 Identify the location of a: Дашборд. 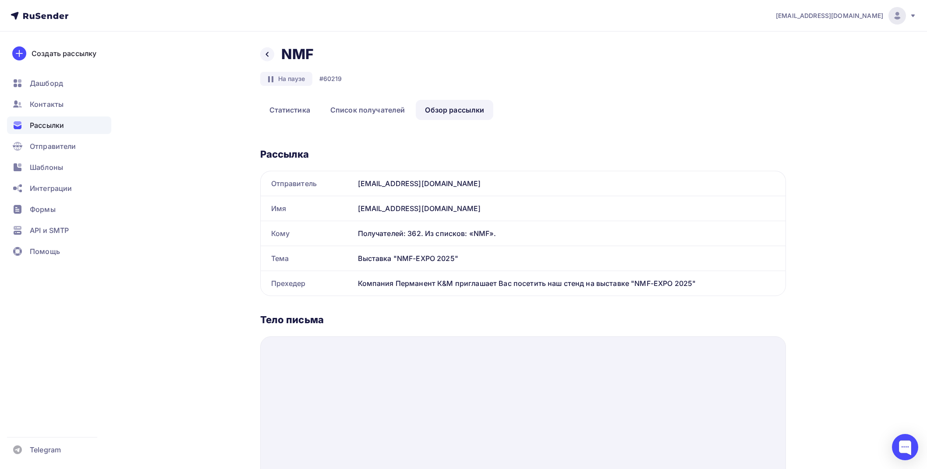
(59, 83).